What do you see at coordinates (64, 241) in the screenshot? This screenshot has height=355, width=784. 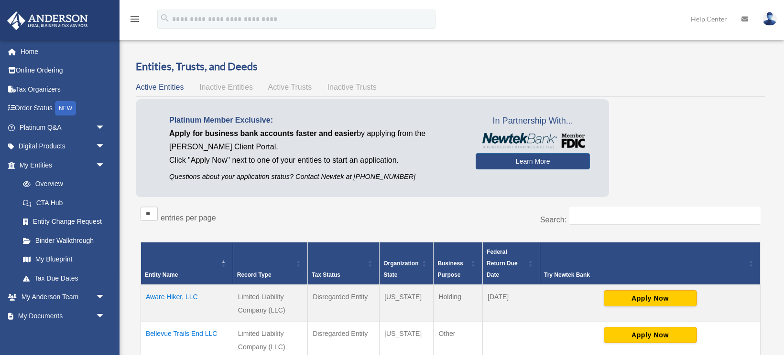 I see `a: Binder Walkthrough` at bounding box center [64, 241].